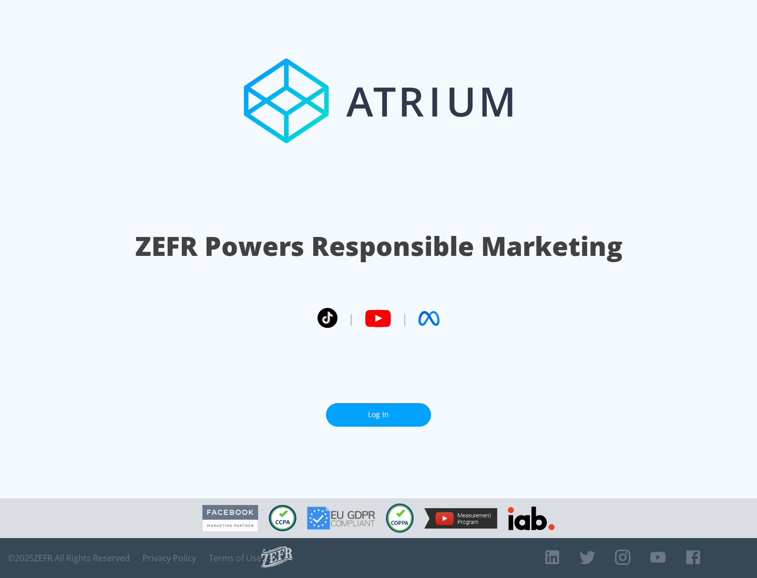  I want to click on img: YouTube Measurement Program, so click(460, 518).